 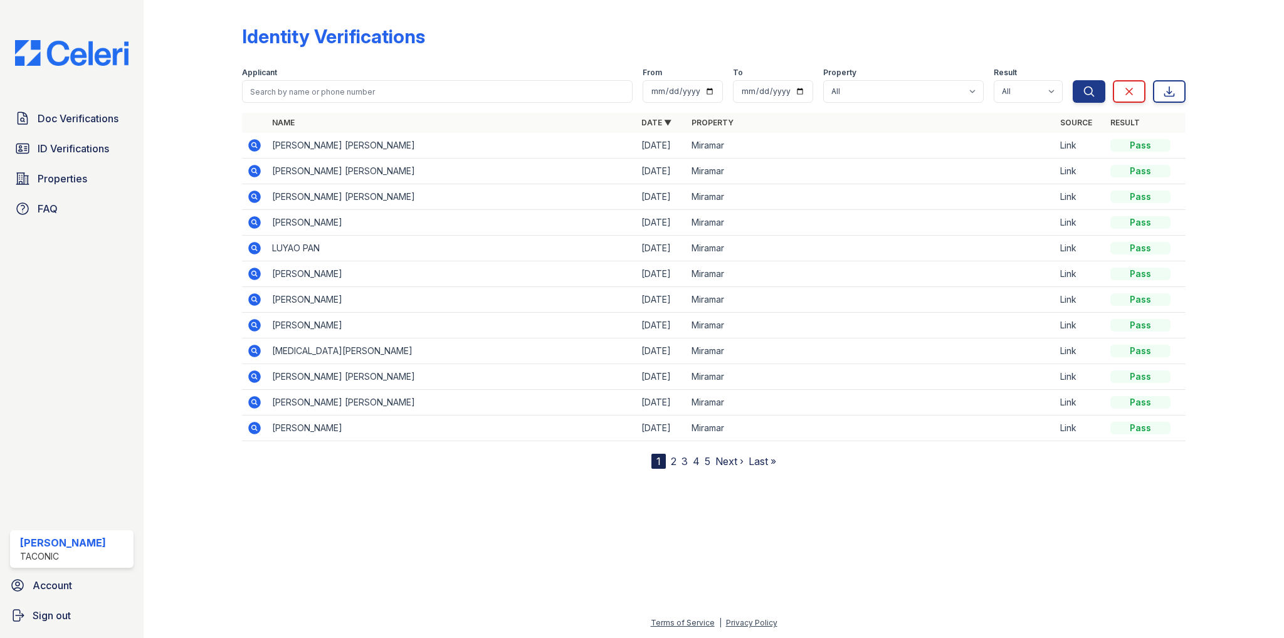 What do you see at coordinates (729, 462) in the screenshot?
I see `a: Next ›` at bounding box center [729, 462].